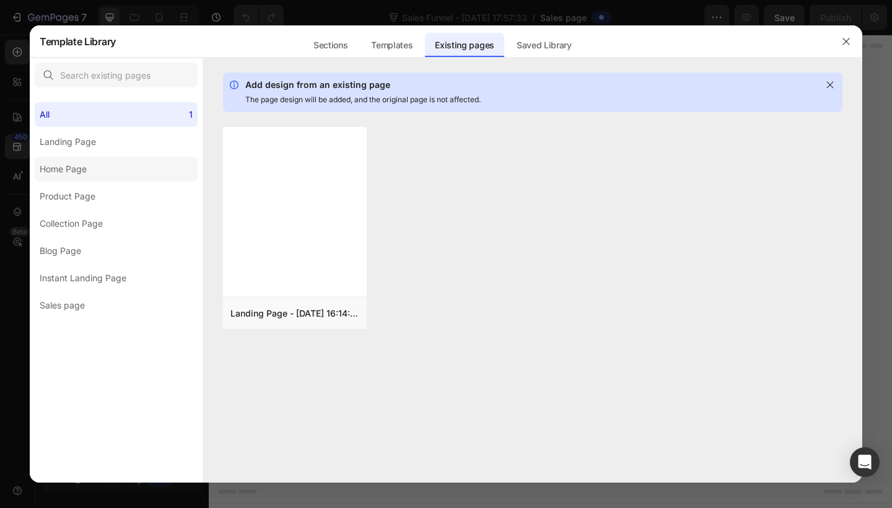  I want to click on div: Start with Generating from URL or image, so click(372, 360).